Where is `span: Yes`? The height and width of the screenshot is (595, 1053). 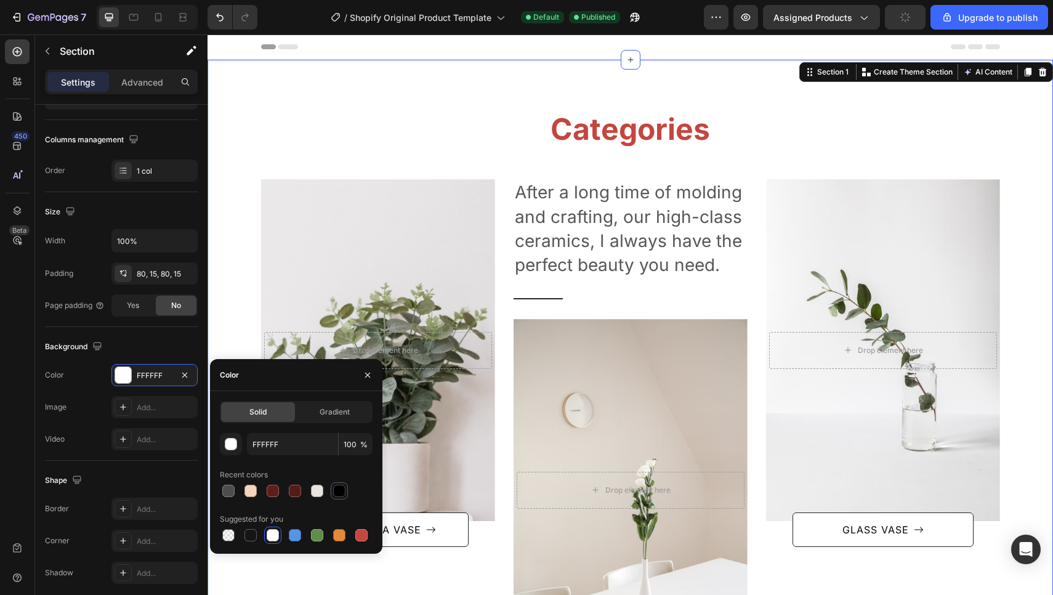
span: Yes is located at coordinates (133, 305).